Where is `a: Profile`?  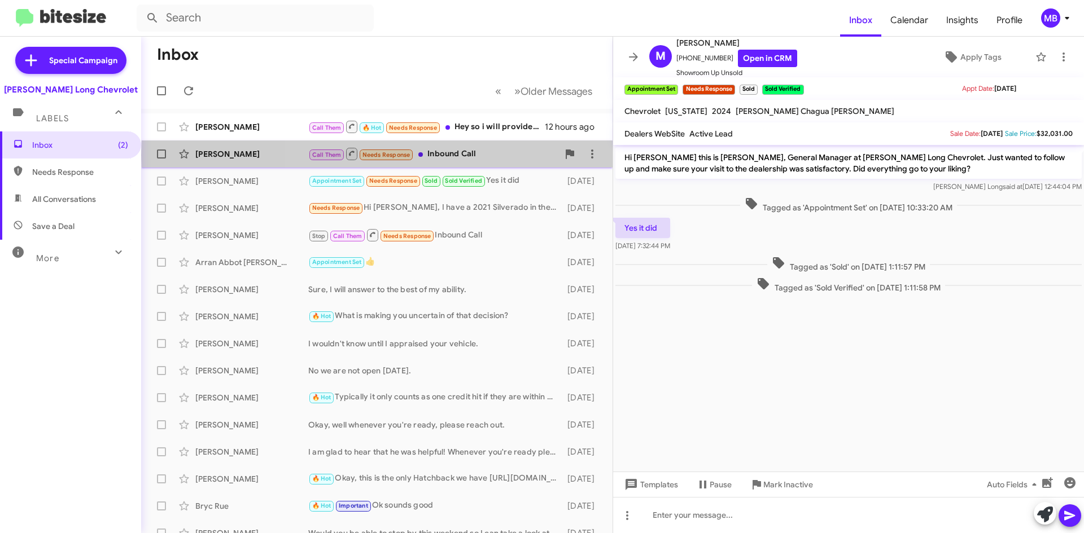
a: Profile is located at coordinates (1009, 20).